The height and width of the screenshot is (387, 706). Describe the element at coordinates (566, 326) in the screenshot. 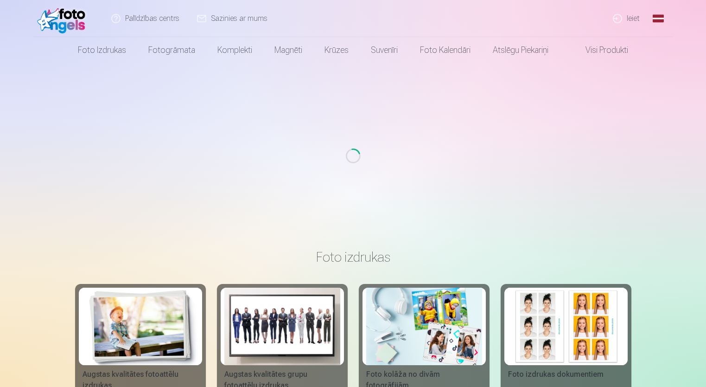

I see `img: Foto izdrukas dokumentiem` at that location.